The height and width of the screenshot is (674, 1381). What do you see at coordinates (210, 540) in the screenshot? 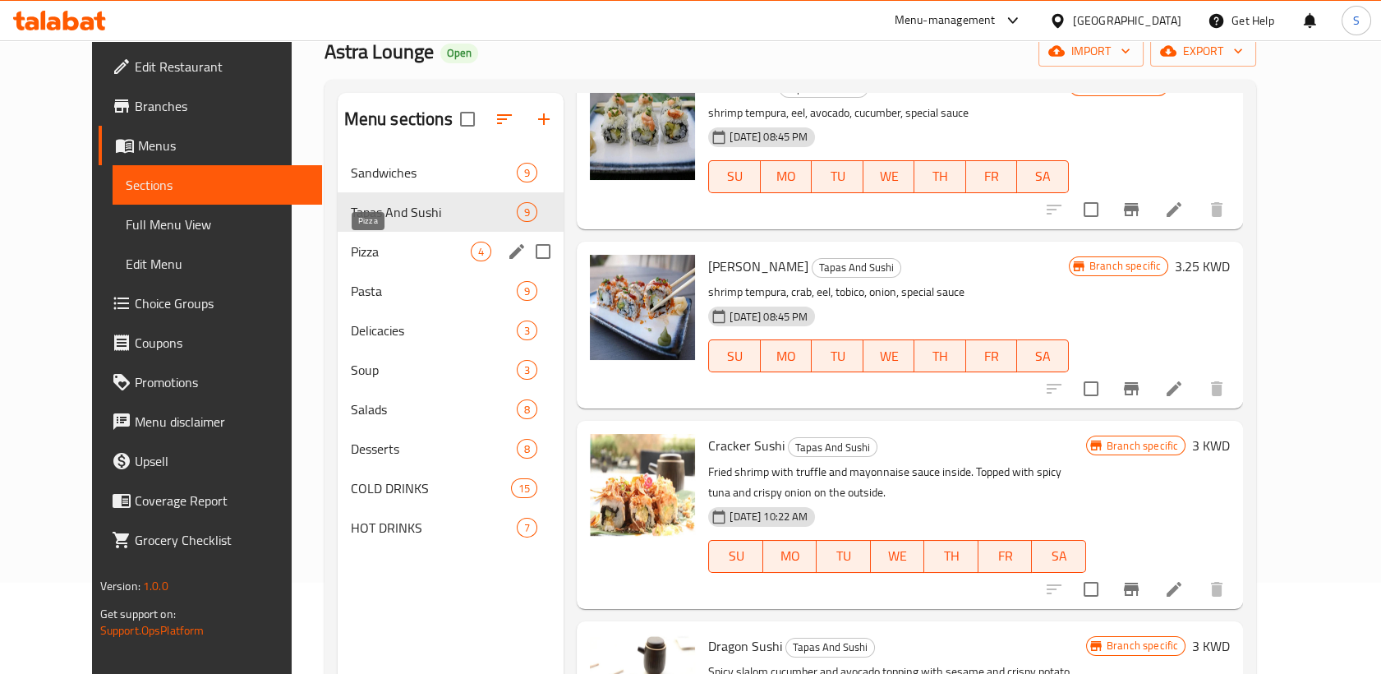
I see `a: Grocery Checklist` at bounding box center [210, 540].